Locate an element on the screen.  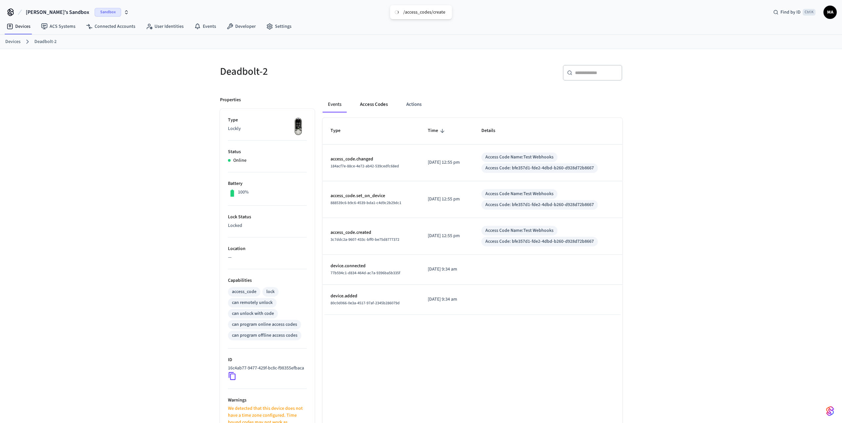
div: access_code is located at coordinates (244, 292).